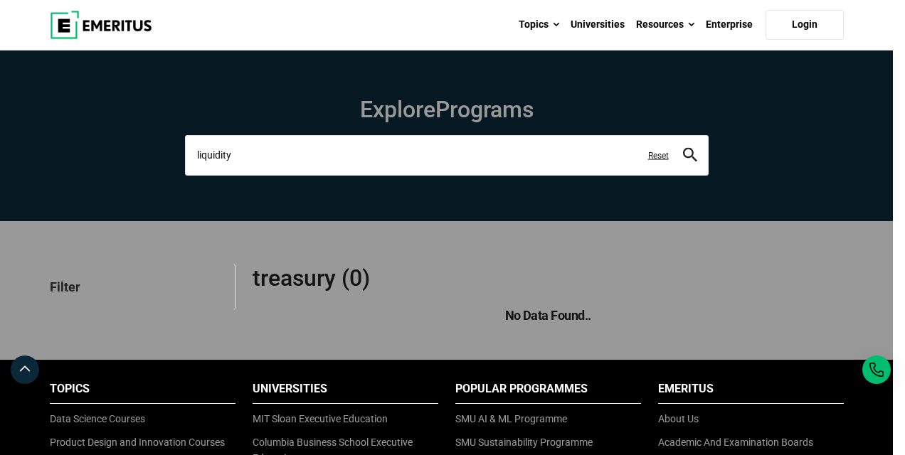 The width and height of the screenshot is (905, 455). Describe the element at coordinates (658, 155) in the screenshot. I see `a: Reset search` at that location.